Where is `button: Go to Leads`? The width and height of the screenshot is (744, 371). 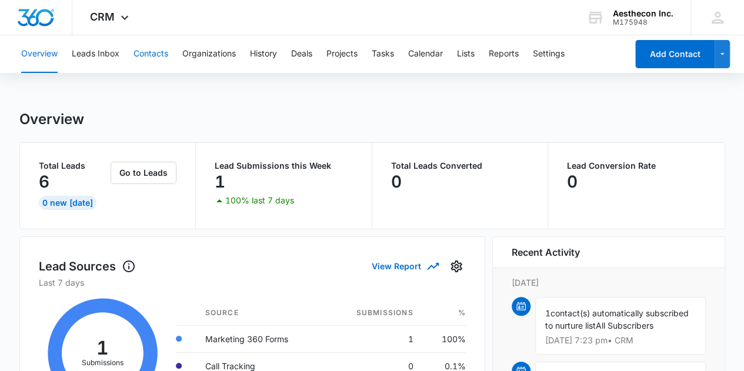 button: Go to Leads is located at coordinates (144, 173).